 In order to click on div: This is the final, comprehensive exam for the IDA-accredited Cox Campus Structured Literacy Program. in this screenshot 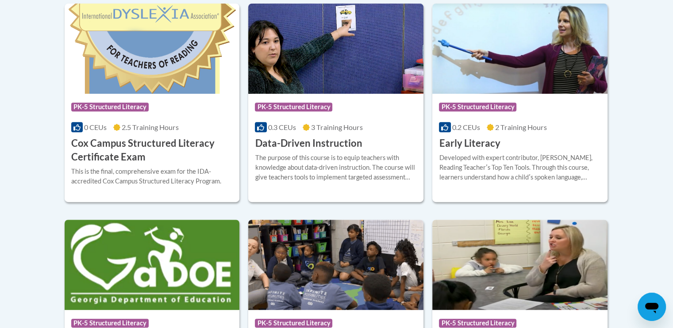, I will do `click(152, 176)`.